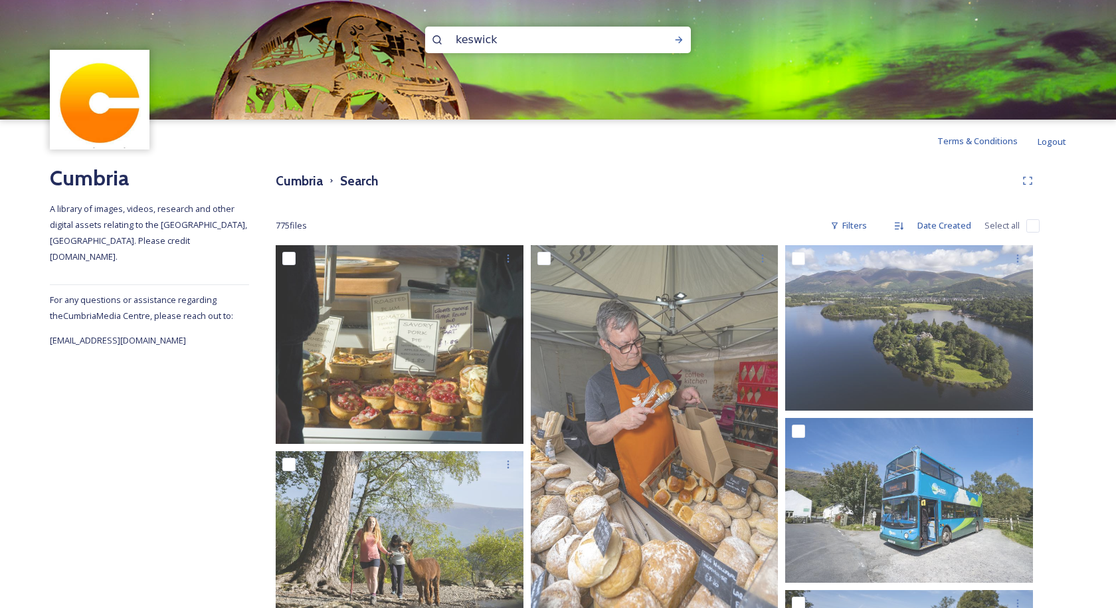  What do you see at coordinates (1002, 225) in the screenshot?
I see `span: Select all` at bounding box center [1002, 225].